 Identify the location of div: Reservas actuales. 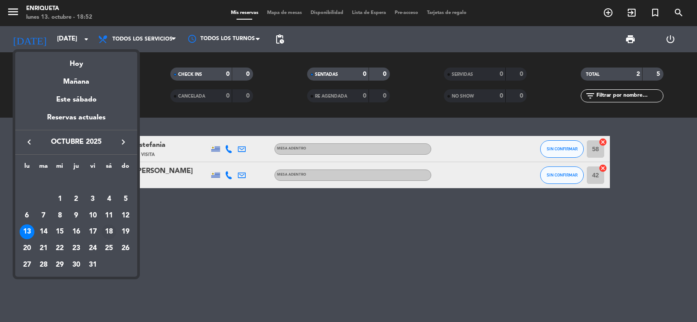
(76, 121).